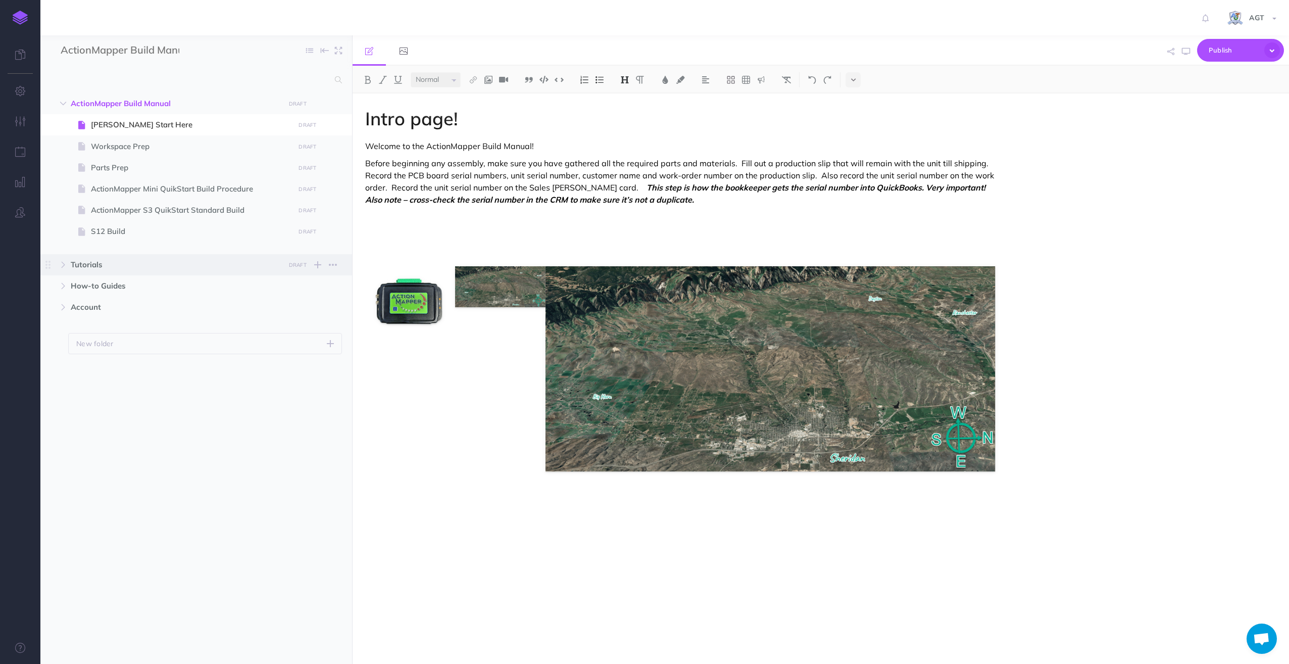 This screenshot has height=664, width=1289. Describe the element at coordinates (473, 80) in the screenshot. I see `img: Link button` at that location.